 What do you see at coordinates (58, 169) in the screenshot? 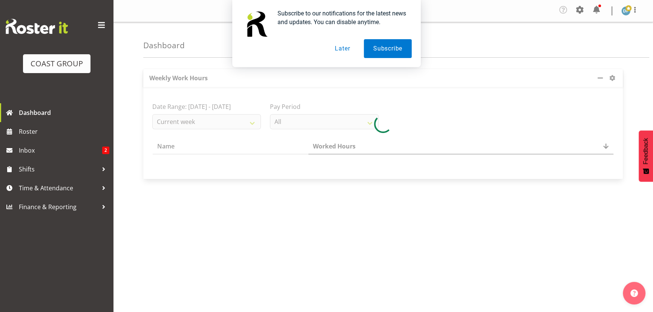
I see `span: Shifts` at bounding box center [58, 169].